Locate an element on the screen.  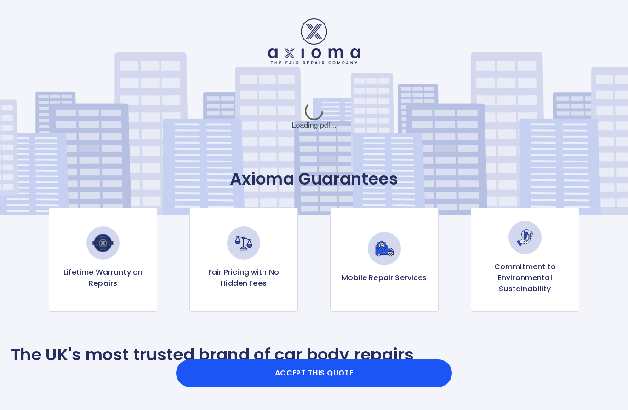
p: The UK's most trusted brand of car body repairs is located at coordinates (213, 355).